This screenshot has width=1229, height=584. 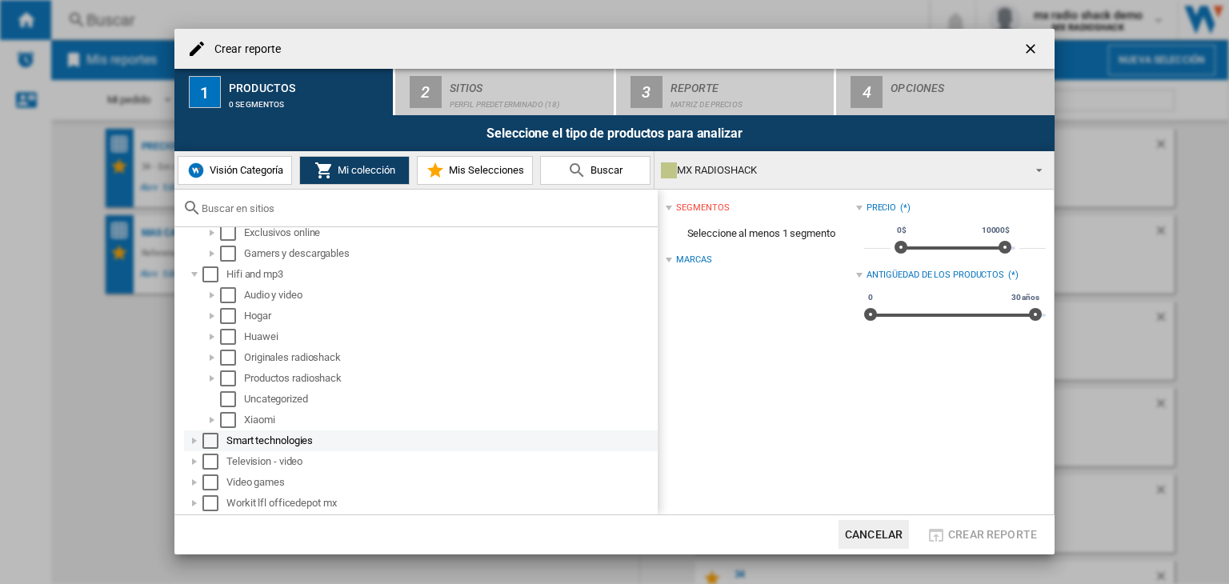 I want to click on div: MX RADIOSHACK, so click(x=841, y=170).